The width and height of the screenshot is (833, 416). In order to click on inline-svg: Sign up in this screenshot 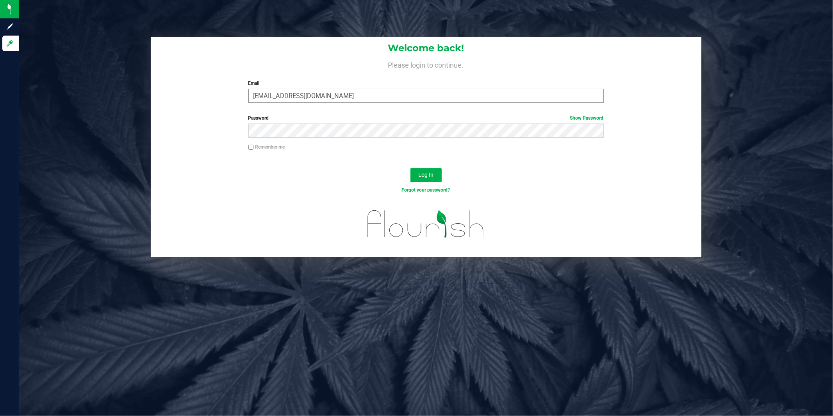, I will do `click(10, 27)`.